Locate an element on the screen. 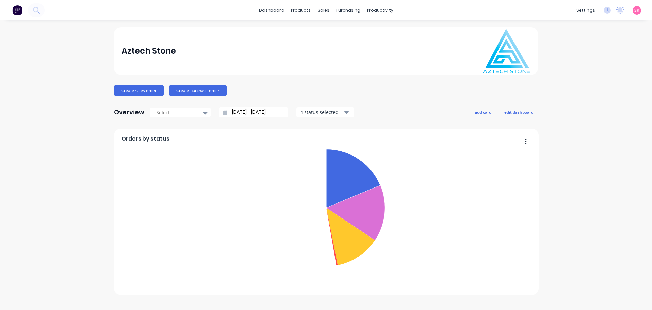 The width and height of the screenshot is (652, 310). div: Aztech Stone is located at coordinates (149, 51).